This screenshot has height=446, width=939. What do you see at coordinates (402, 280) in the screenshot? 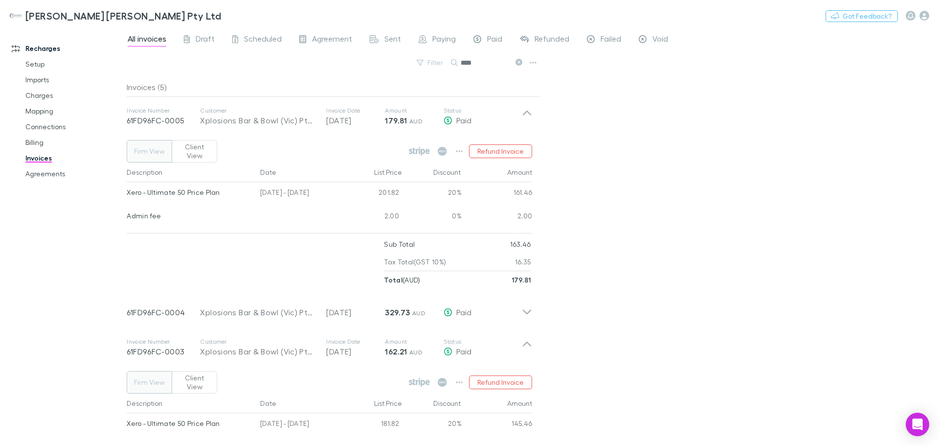
I see `p: ( AUD )` at bounding box center [402, 280].